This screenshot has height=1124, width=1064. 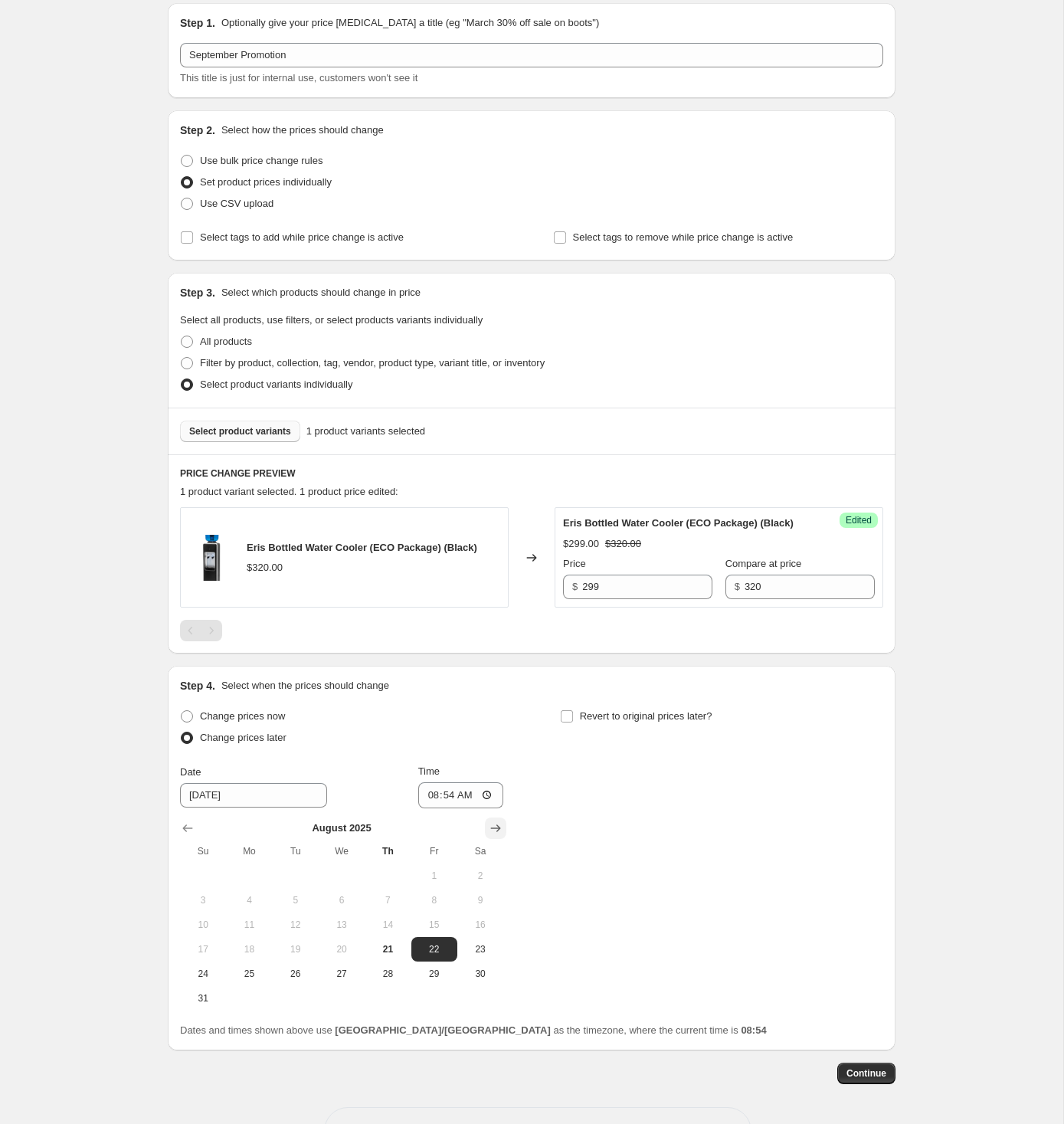 What do you see at coordinates (387, 950) in the screenshot?
I see `button: Today Thursday August 21 2025` at bounding box center [387, 950].